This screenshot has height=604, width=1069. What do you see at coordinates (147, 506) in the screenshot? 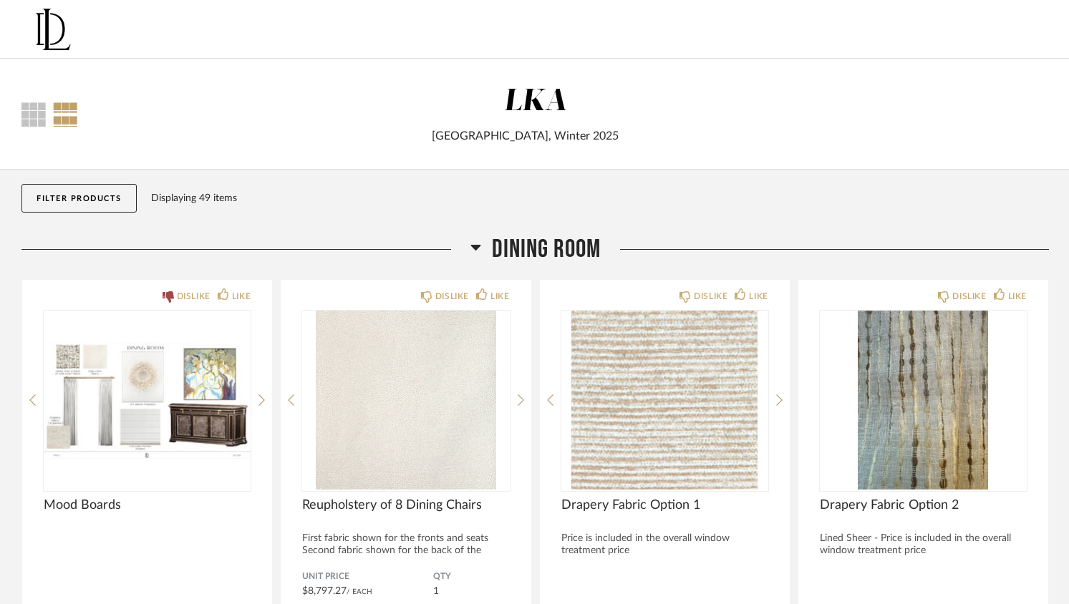
I see `span: Mood Boards` at bounding box center [147, 506].